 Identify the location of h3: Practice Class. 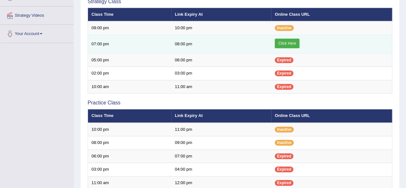
(240, 103).